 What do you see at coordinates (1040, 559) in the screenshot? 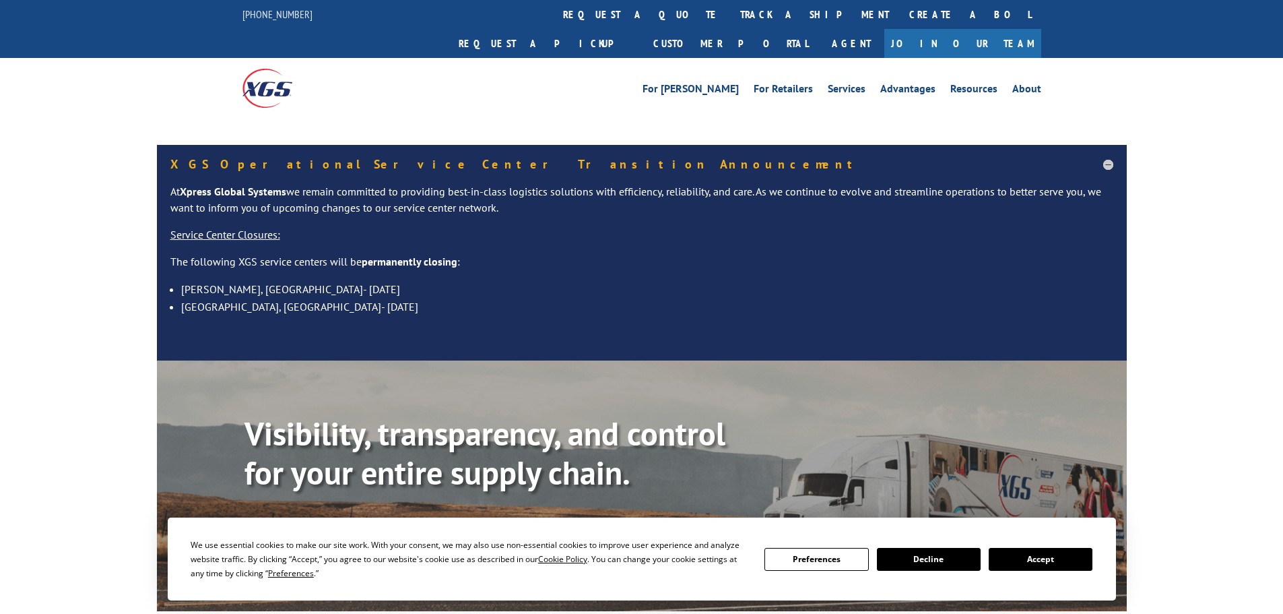
I see `button: Accept` at bounding box center [1040, 559].